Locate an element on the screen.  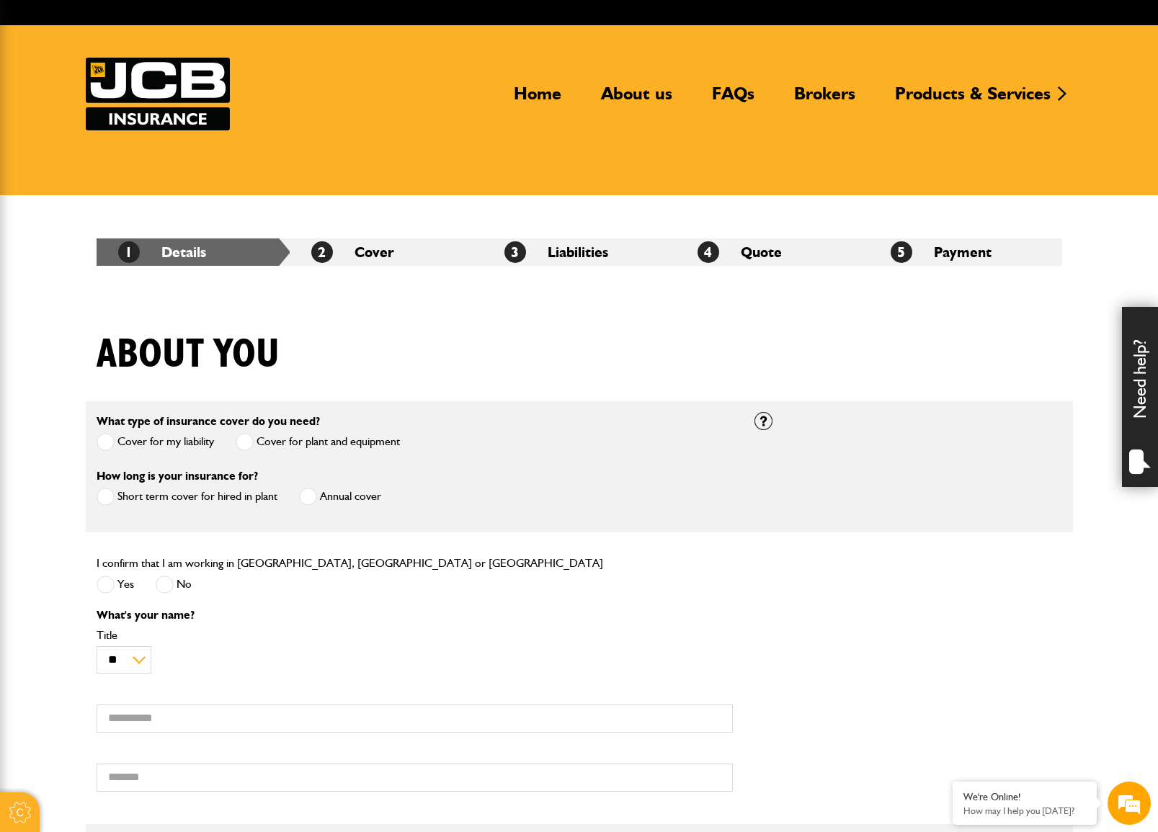
span: 3 is located at coordinates (515, 252).